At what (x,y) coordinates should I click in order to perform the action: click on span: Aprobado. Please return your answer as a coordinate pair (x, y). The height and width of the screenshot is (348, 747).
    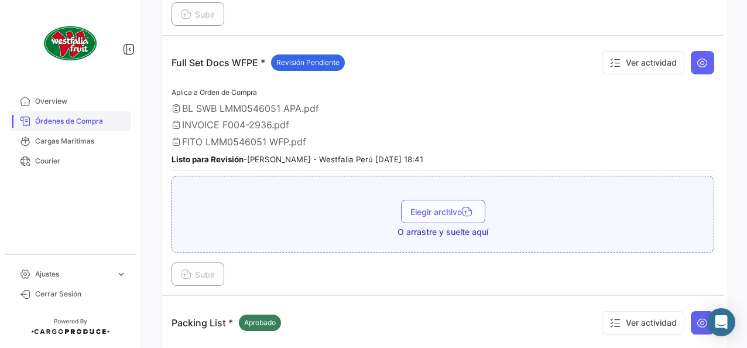
    Looking at the image, I should click on (260, 323).